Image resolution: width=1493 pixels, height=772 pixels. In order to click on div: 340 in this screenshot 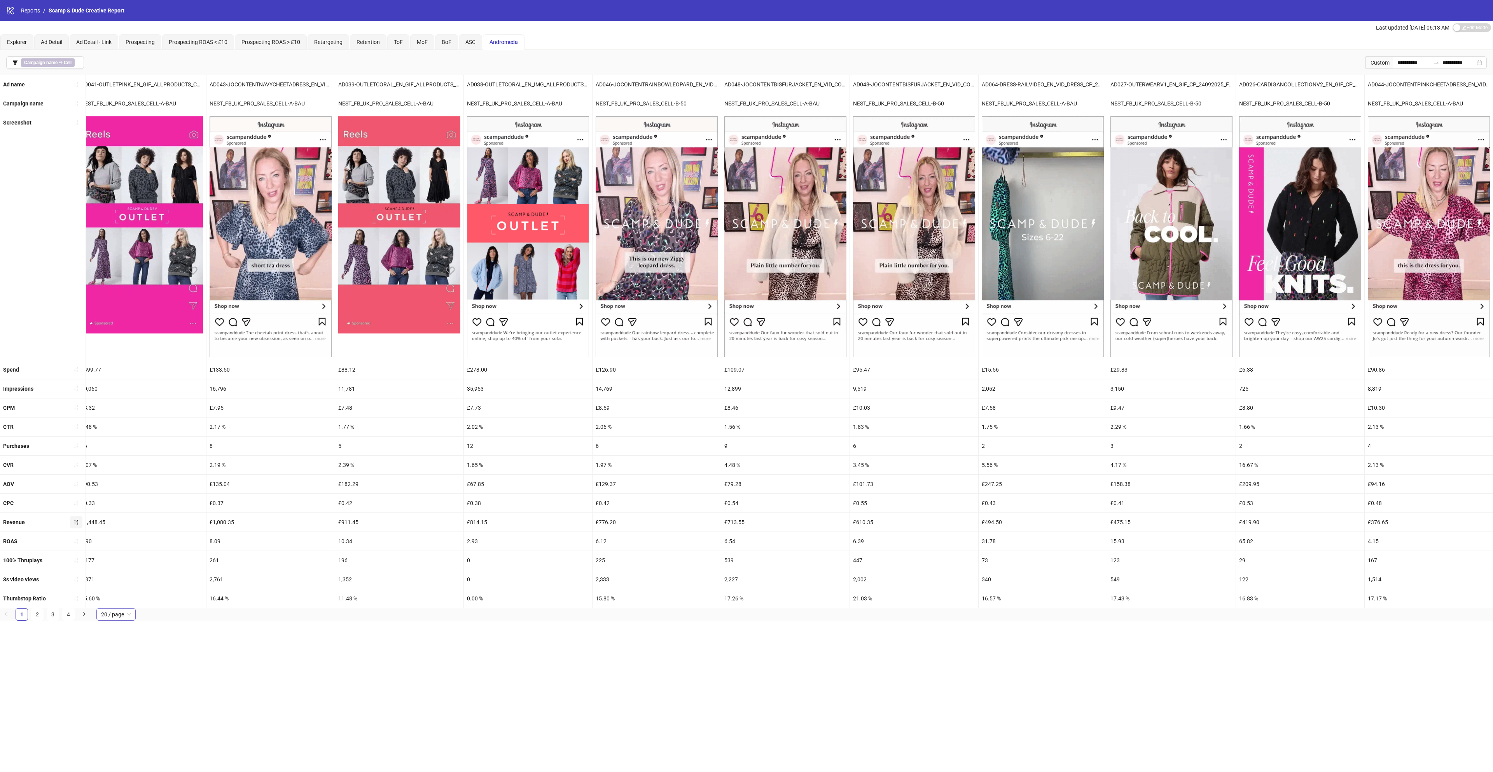, I will do `click(1043, 579)`.